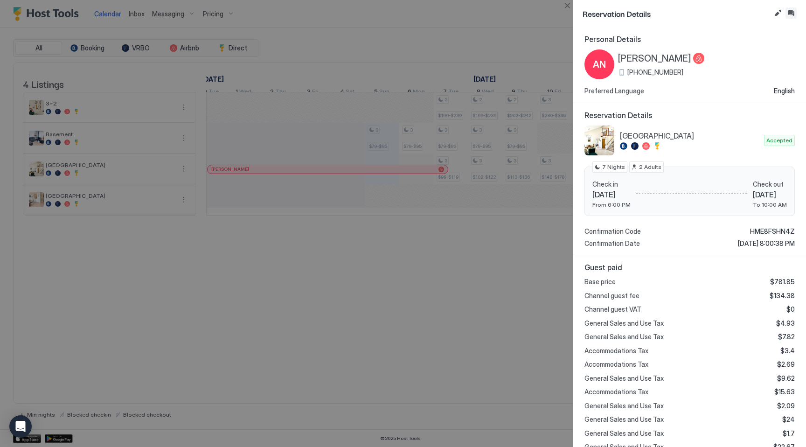 This screenshot has height=447, width=806. Describe the element at coordinates (650, 167) in the screenshot. I see `span: 2 Adults` at that location.